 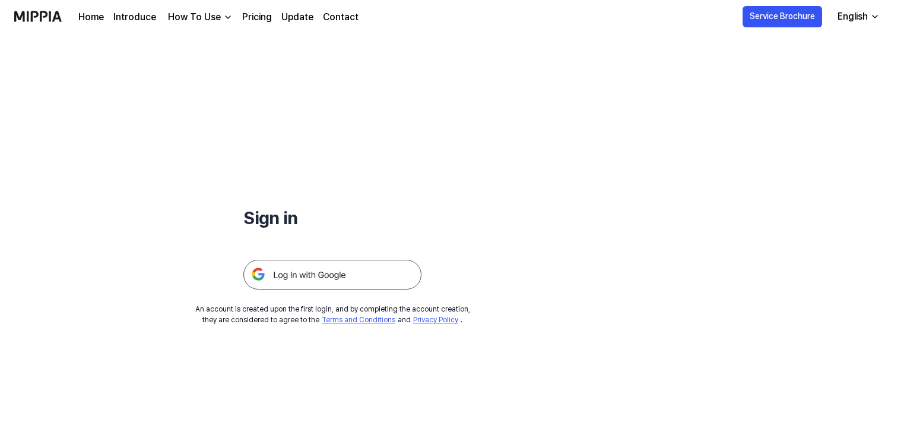 I want to click on button: English, so click(x=858, y=17).